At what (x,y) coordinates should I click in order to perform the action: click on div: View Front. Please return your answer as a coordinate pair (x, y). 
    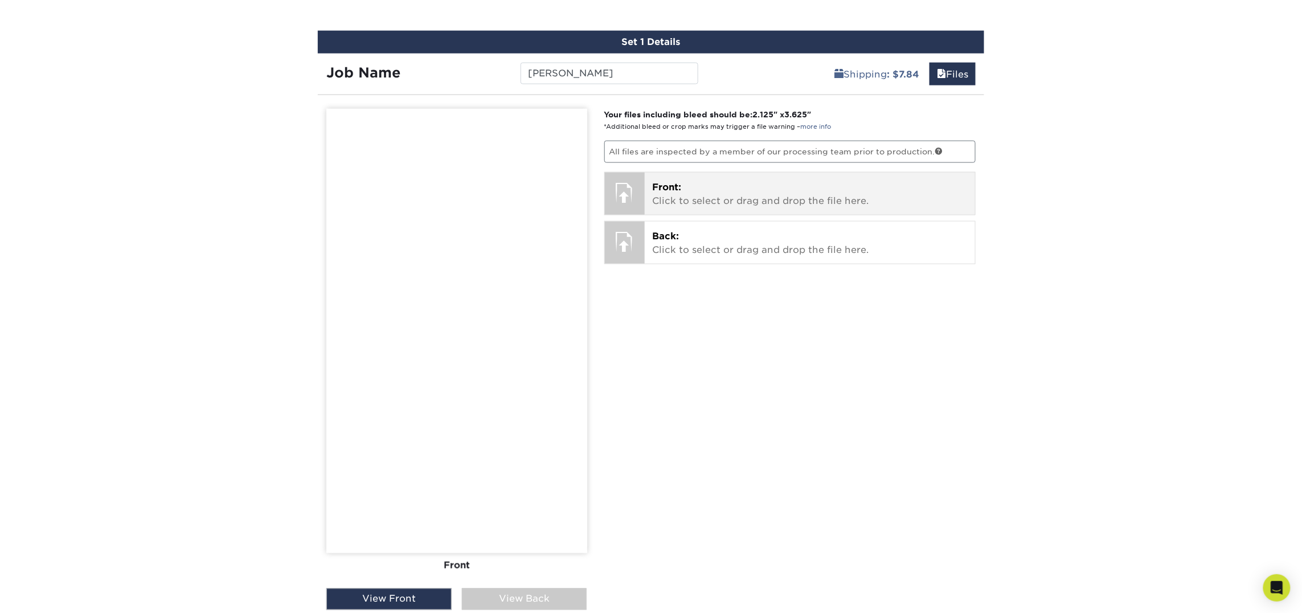
    Looking at the image, I should click on (389, 599).